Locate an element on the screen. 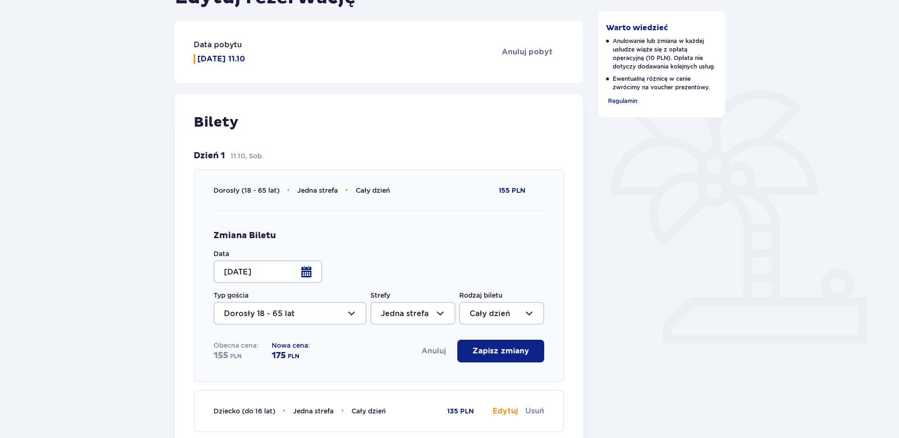 The image size is (899, 438). span: 155 is located at coordinates (221, 356).